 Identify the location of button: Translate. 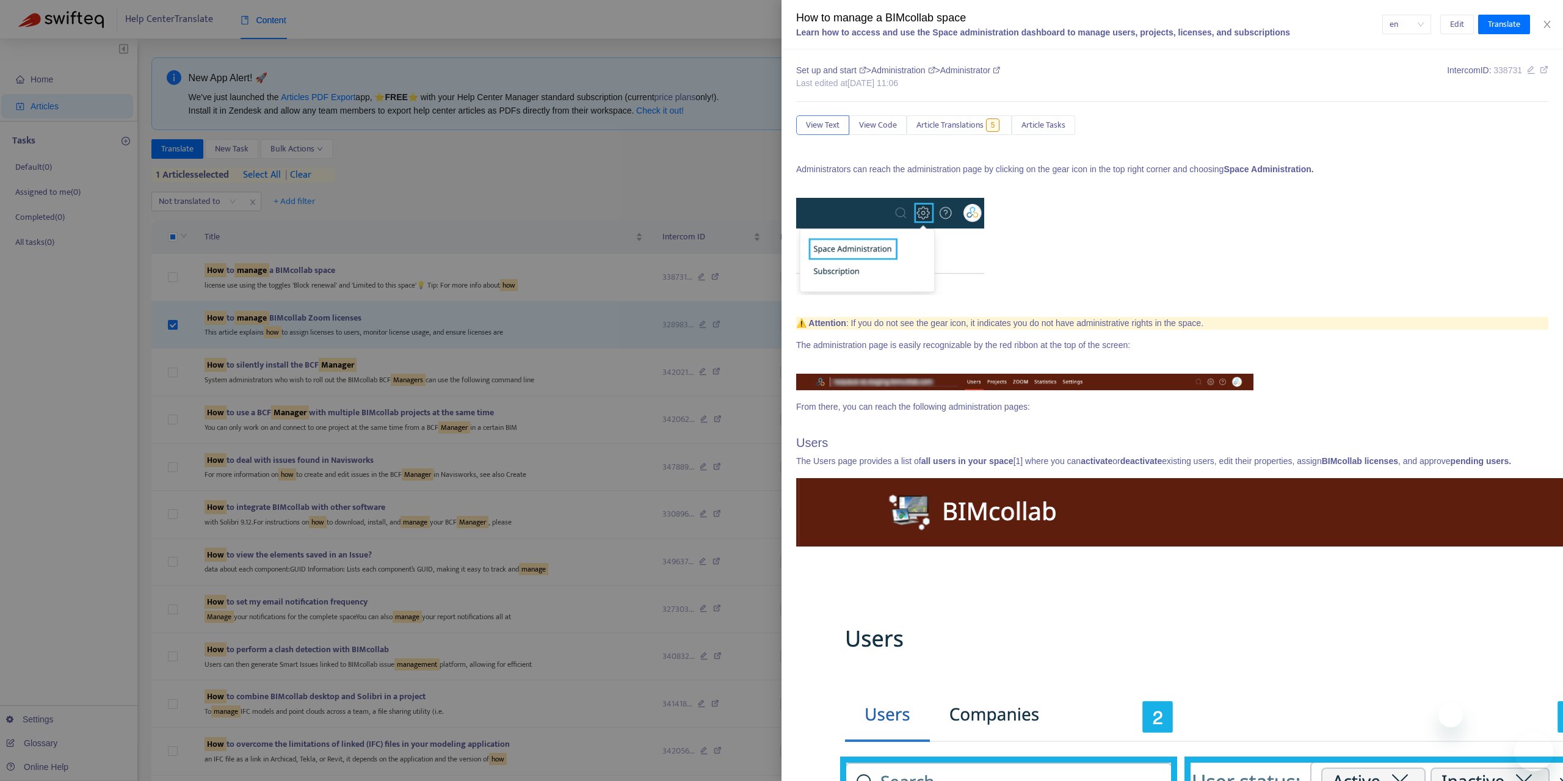
(1504, 24).